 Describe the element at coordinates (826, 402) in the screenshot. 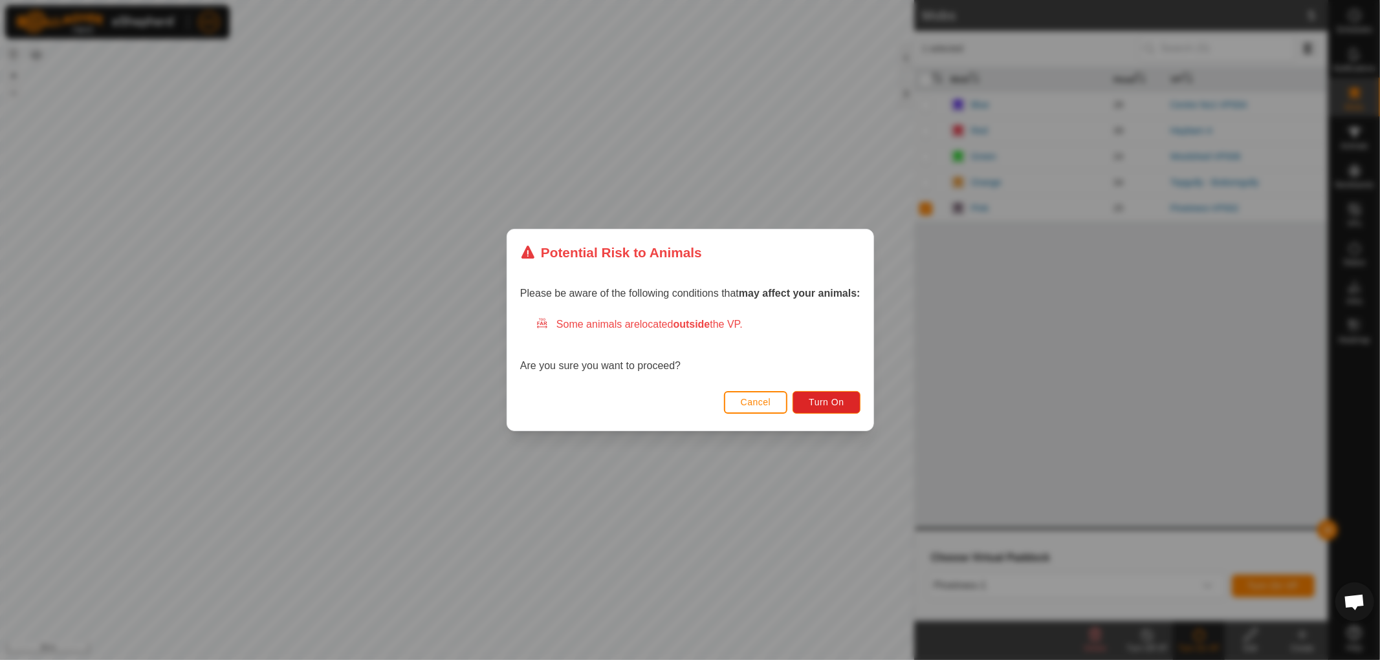

I see `button: Turn On` at that location.